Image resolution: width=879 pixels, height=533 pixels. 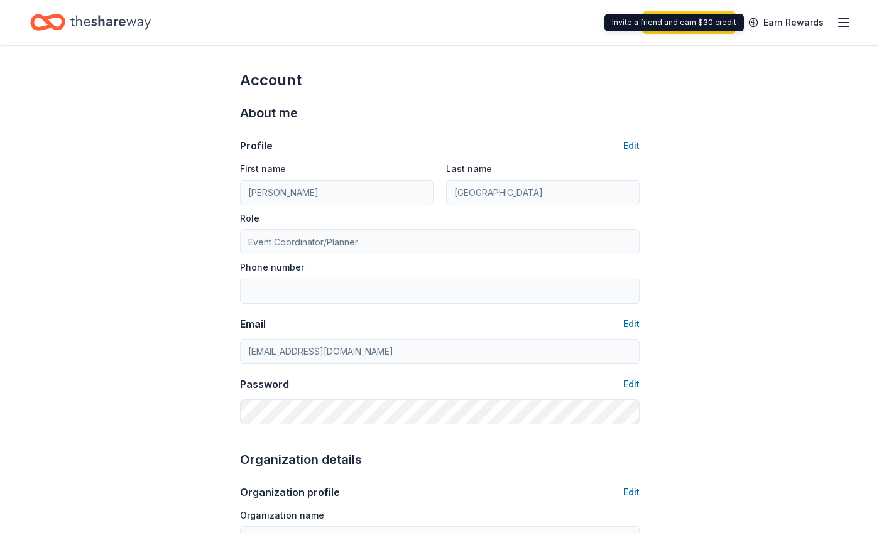 What do you see at coordinates (786, 23) in the screenshot?
I see `a: Earn Rewards` at bounding box center [786, 23].